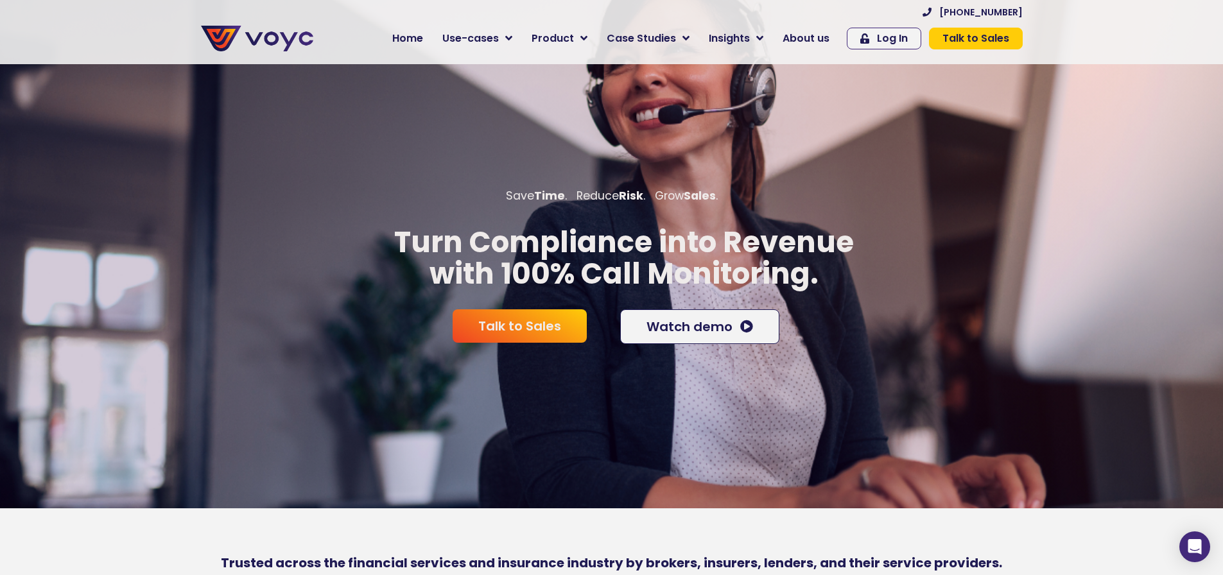  Describe the element at coordinates (730, 39) in the screenshot. I see `span: Insights` at that location.